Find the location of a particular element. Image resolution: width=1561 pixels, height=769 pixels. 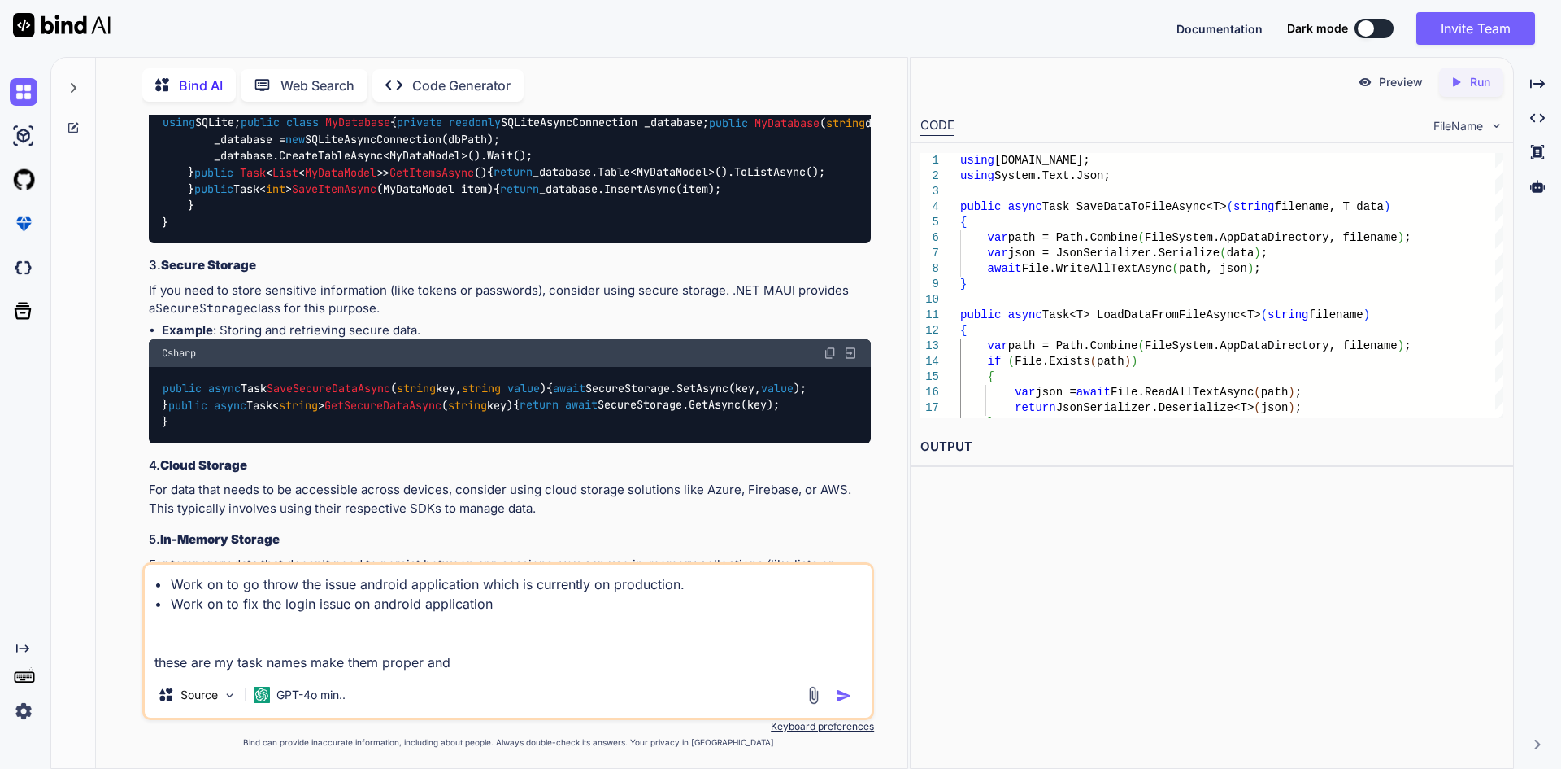

div: 11 is located at coordinates (930, 315).